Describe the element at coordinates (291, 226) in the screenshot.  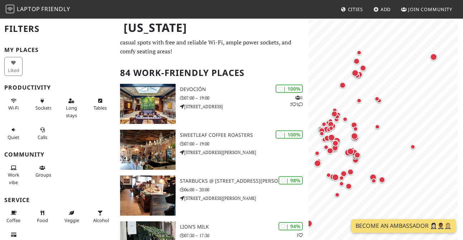
I see `div: | 94%` at that location.